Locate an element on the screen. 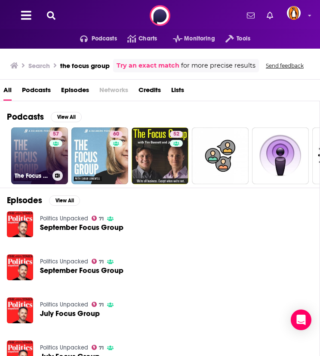 The width and height of the screenshot is (320, 356). span: 60 is located at coordinates (116, 134).